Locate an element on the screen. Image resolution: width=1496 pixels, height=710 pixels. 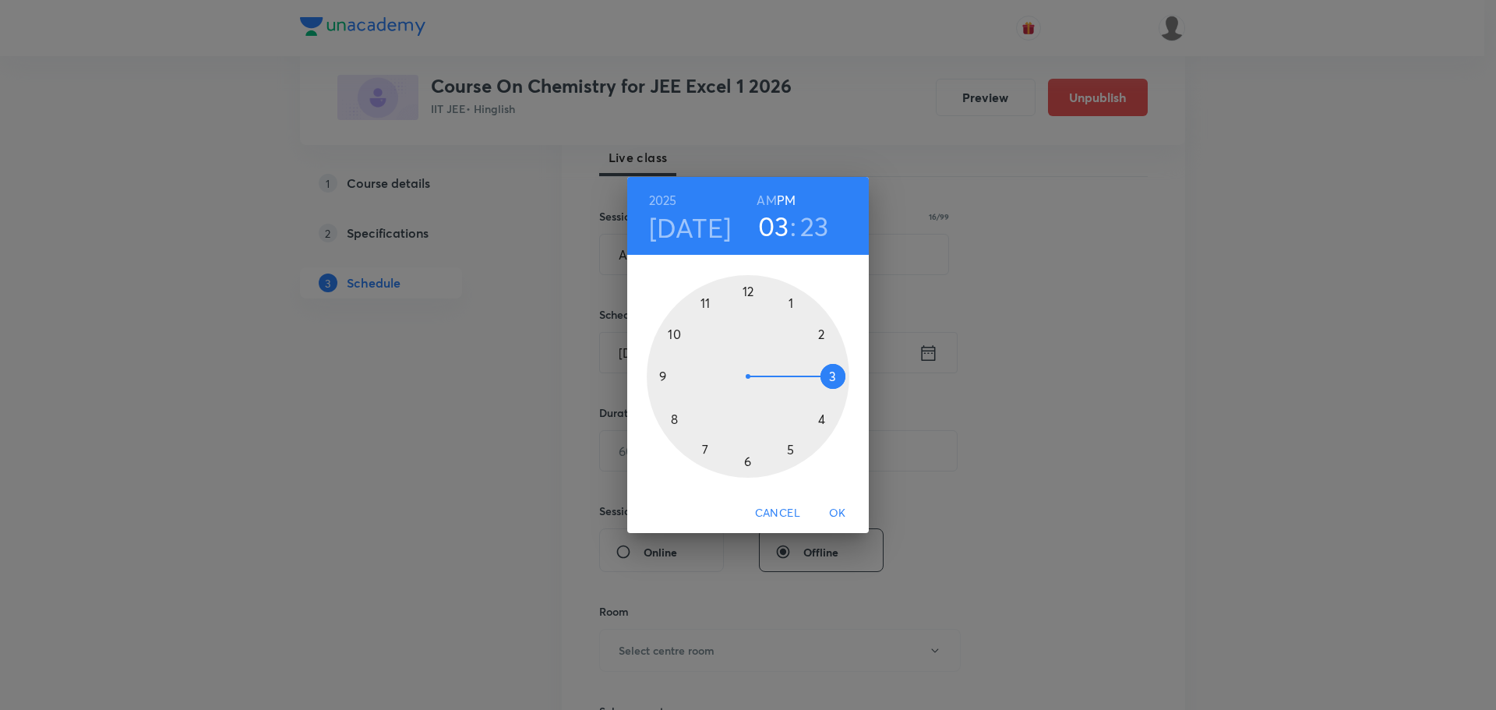
h3: 23 is located at coordinates (814, 226).